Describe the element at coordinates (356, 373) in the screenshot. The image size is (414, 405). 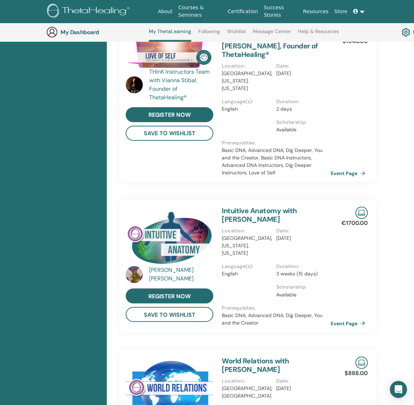
I see `p: $888.00` at that location.